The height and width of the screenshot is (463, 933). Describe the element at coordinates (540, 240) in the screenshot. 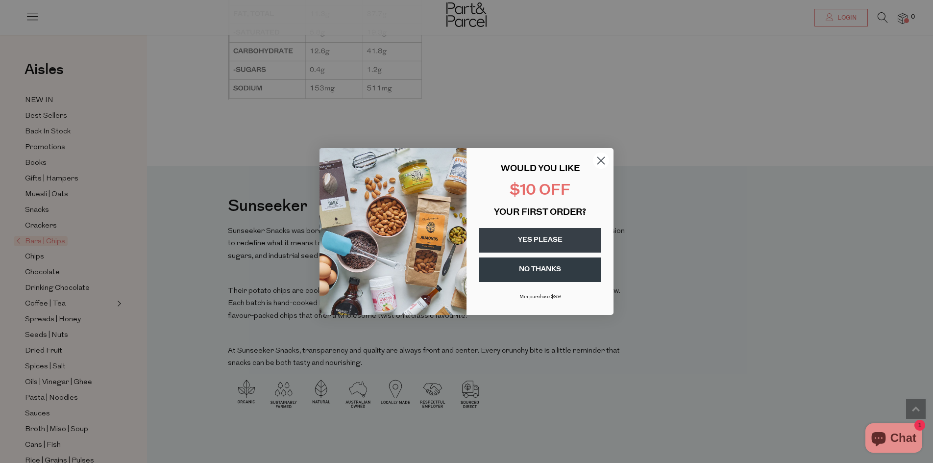

I see `button: YES PLEASE` at that location.